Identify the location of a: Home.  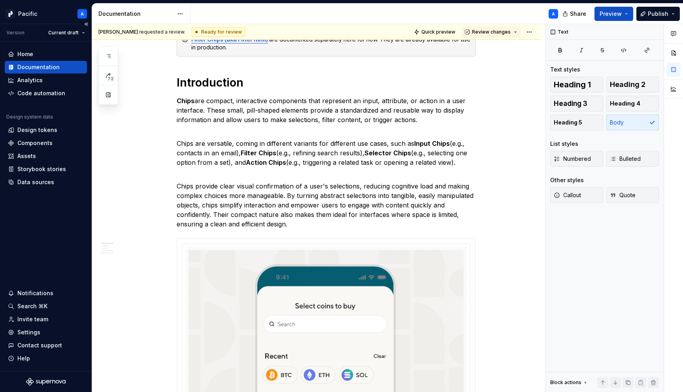
(46, 54).